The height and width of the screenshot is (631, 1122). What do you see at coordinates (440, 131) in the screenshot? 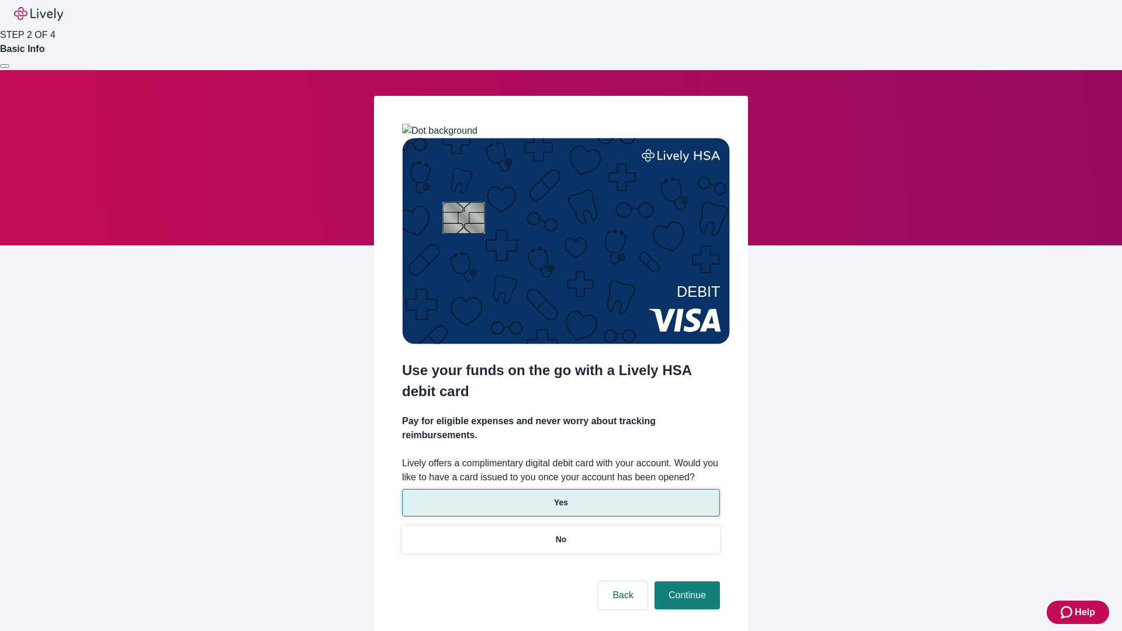
I see `img: Dot background` at bounding box center [440, 131].